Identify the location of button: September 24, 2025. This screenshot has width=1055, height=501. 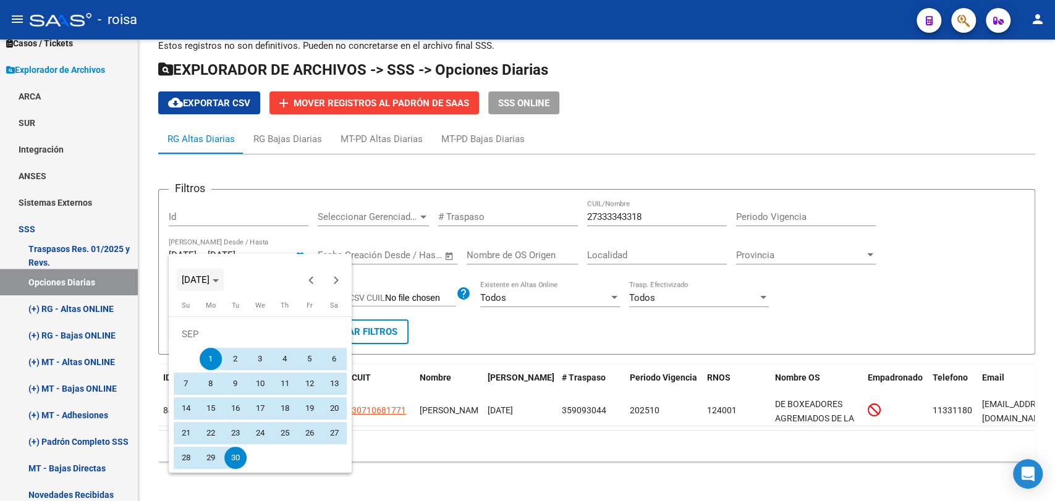
(260, 433).